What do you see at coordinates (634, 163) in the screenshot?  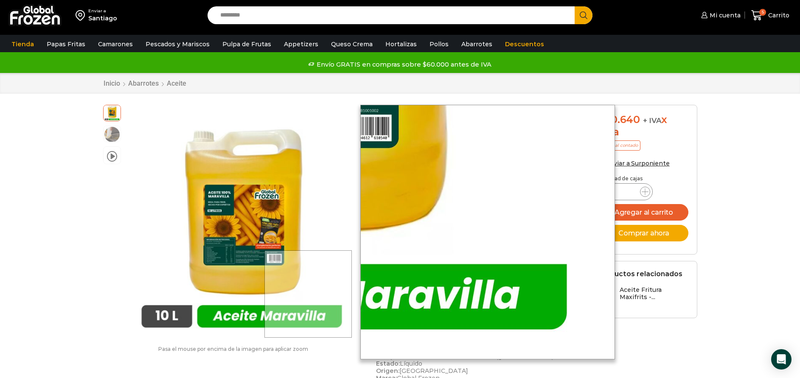 I see `a: Enviar a Surponiente` at bounding box center [634, 163].